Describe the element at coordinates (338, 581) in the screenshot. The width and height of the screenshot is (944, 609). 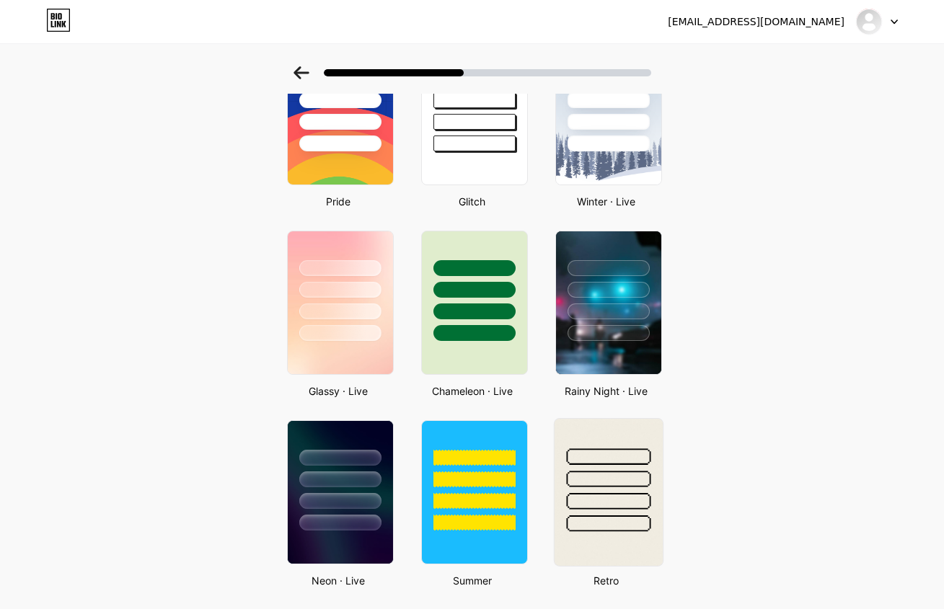
I see `div: Neon · Live` at that location.